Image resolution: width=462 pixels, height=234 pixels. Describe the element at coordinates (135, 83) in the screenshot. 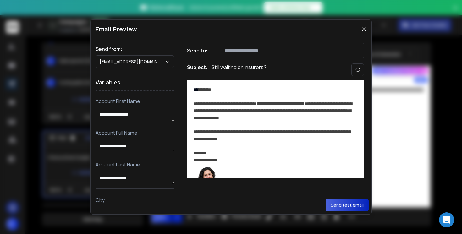

I see `h1: Variables` at that location.